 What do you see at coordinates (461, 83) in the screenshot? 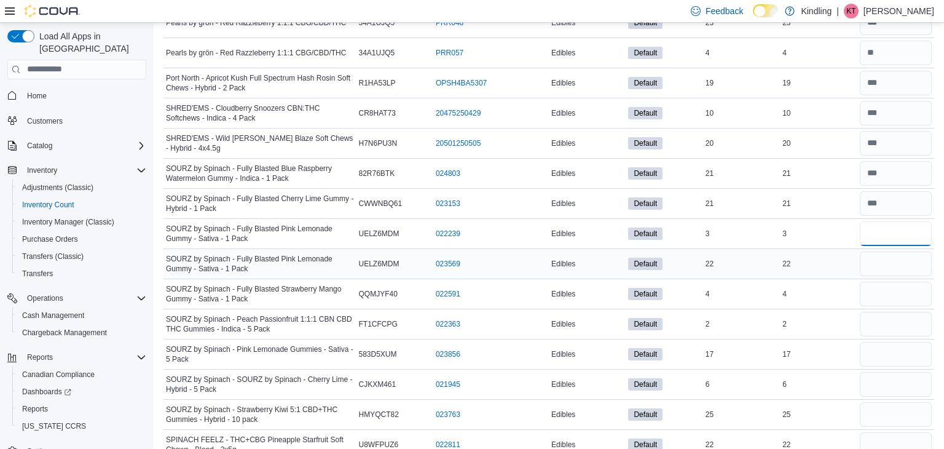
I see `a: OPSH4BA5307` at bounding box center [461, 83].